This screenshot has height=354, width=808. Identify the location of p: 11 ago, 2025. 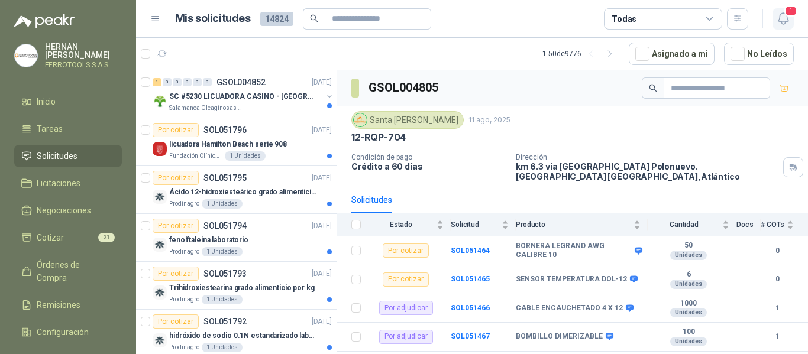
(489, 120).